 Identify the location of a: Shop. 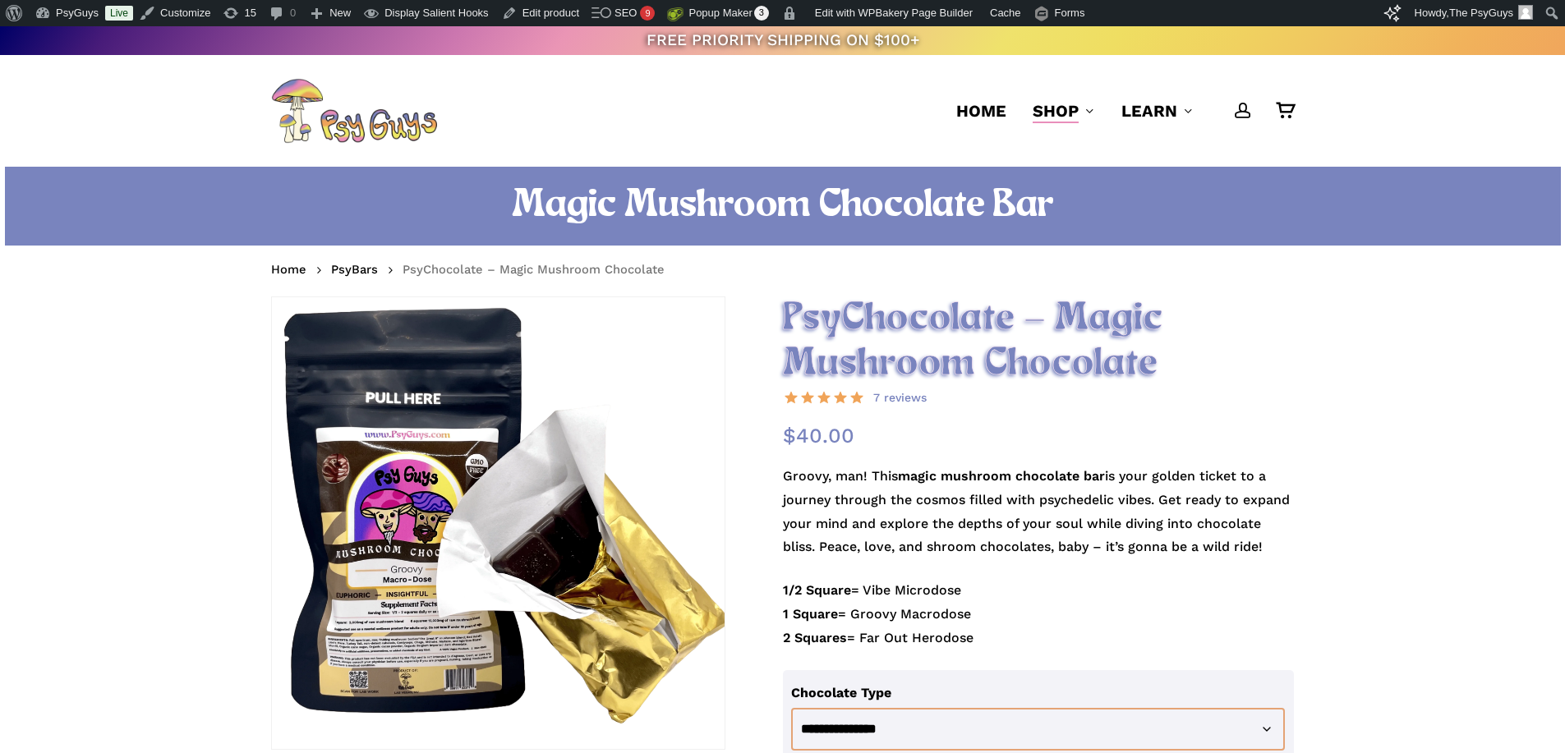
(1064, 111).